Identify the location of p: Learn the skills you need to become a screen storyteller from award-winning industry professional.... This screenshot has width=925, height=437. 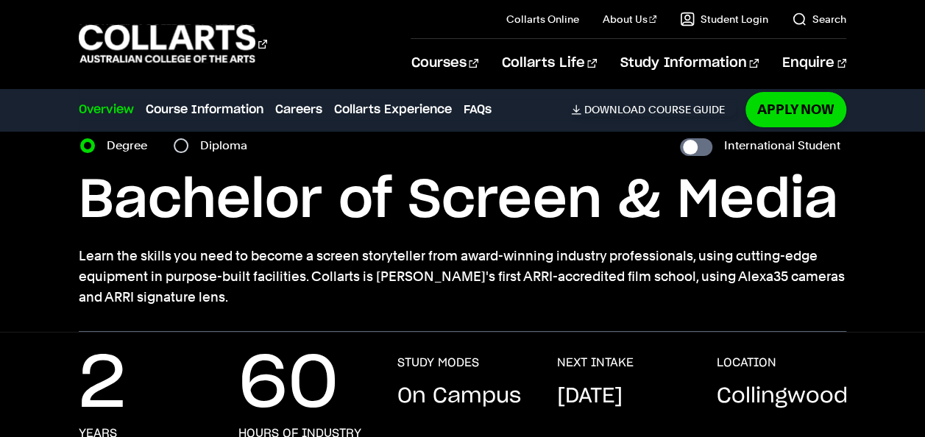
(462, 277).